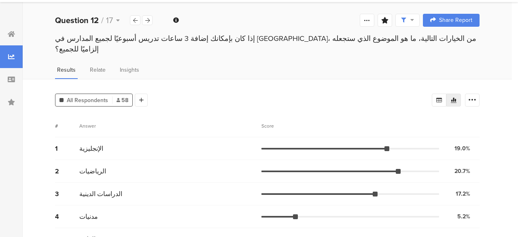 This screenshot has height=237, width=518. Describe the element at coordinates (270, 126) in the screenshot. I see `div: Score` at that location.